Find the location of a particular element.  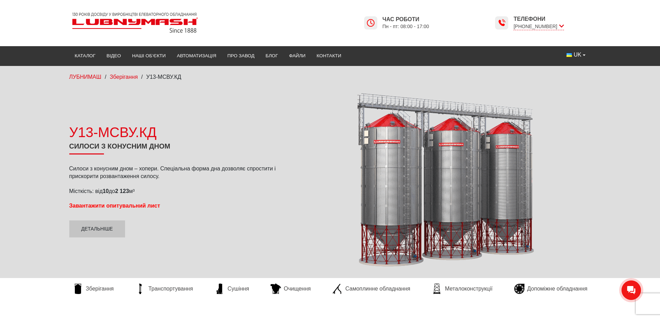

strong: 10 is located at coordinates (106, 191).